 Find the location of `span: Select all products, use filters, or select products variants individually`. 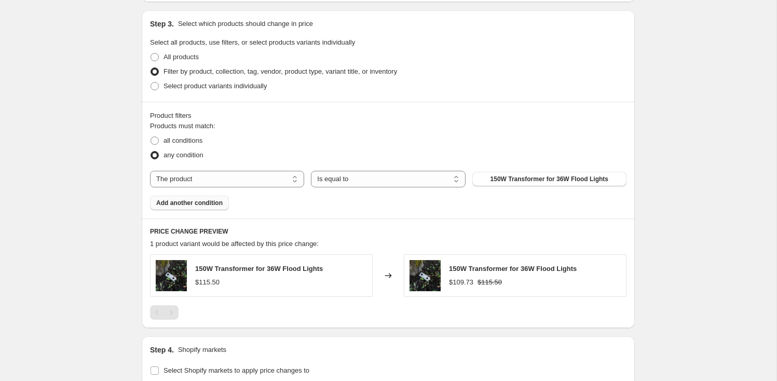

span: Select all products, use filters, or select products variants individually is located at coordinates (252, 42).